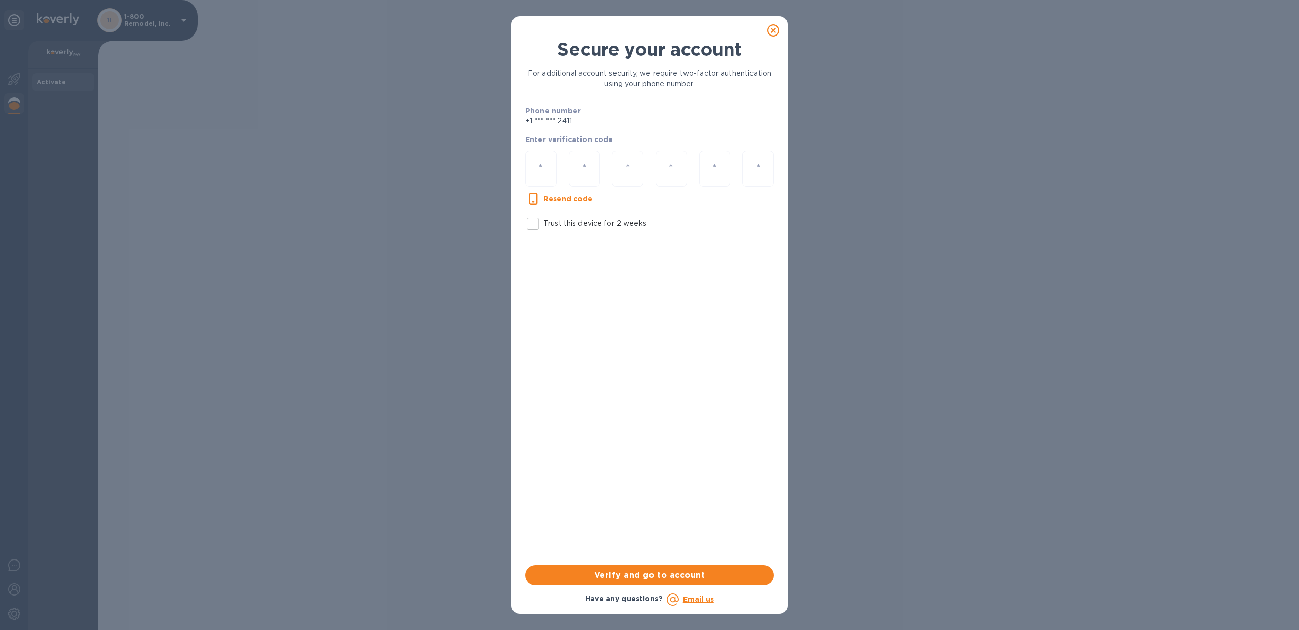 Image resolution: width=1299 pixels, height=630 pixels. I want to click on span: Verify and go to account, so click(649, 575).